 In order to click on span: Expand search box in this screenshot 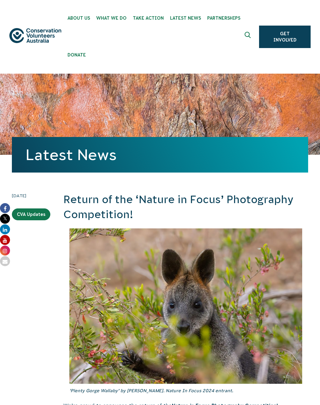, I will do `click(248, 37)`.